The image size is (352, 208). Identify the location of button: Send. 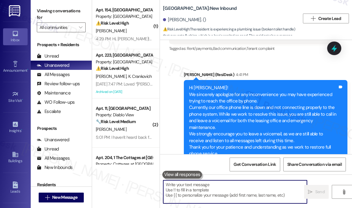
(317, 191).